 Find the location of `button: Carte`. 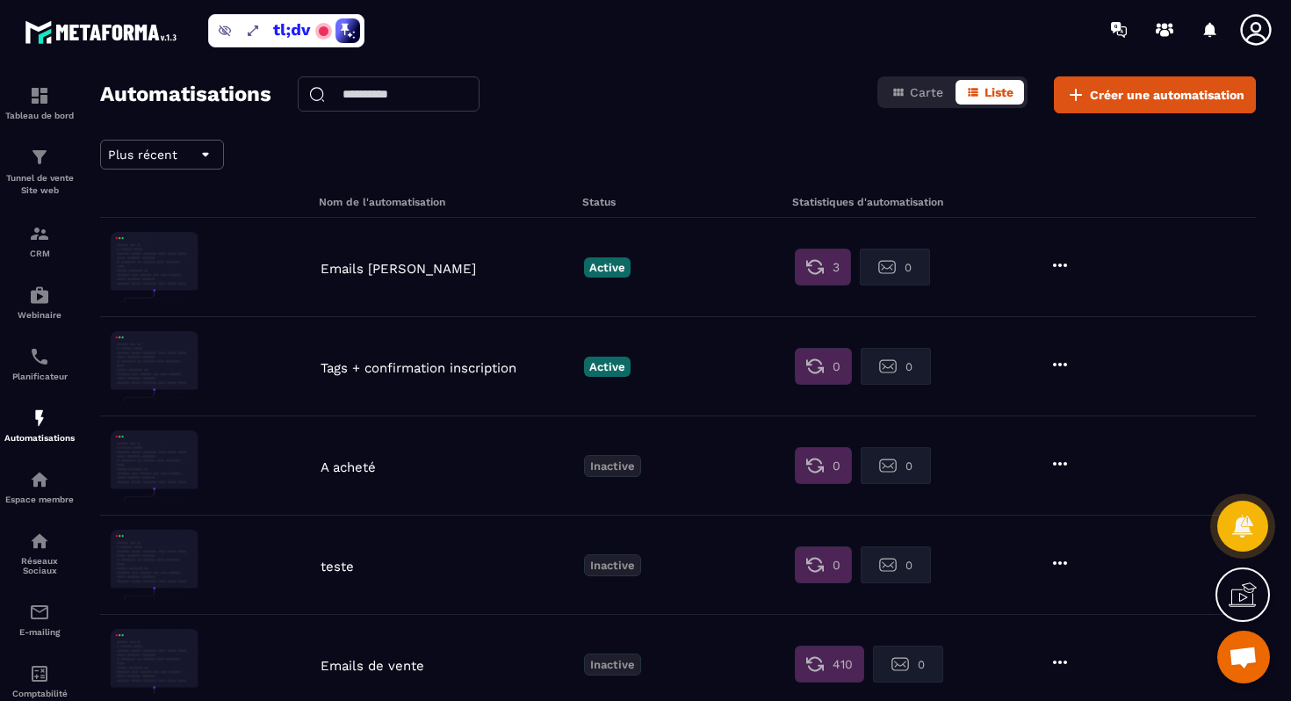

button: Carte is located at coordinates (917, 92).